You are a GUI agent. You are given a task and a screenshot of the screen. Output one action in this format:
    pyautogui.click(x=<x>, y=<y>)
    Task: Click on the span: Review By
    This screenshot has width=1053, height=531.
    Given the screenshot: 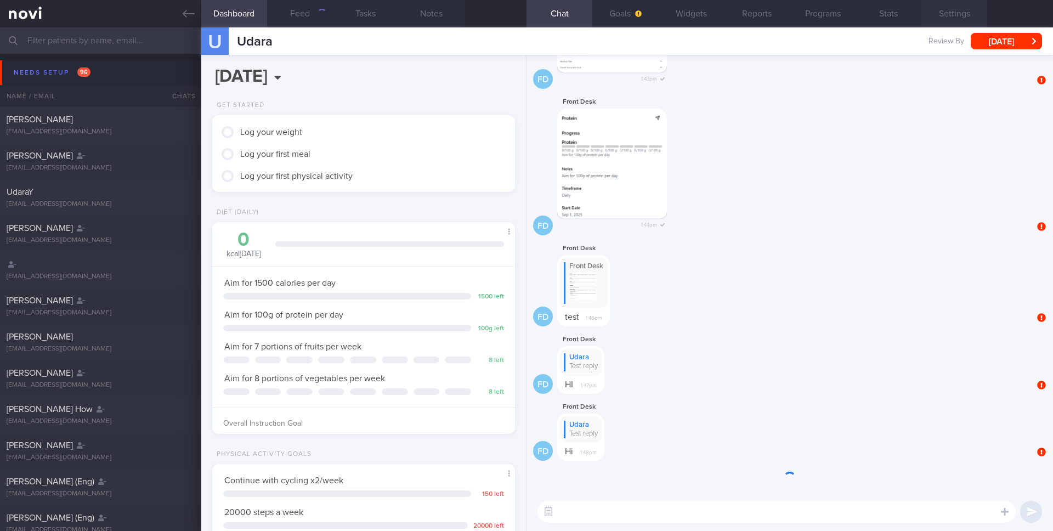 What is the action you would take?
    pyautogui.click(x=946, y=42)
    